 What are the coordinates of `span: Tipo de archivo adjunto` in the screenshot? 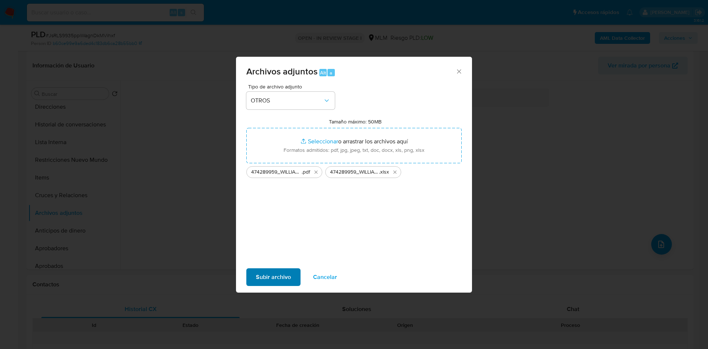 It's located at (293, 87).